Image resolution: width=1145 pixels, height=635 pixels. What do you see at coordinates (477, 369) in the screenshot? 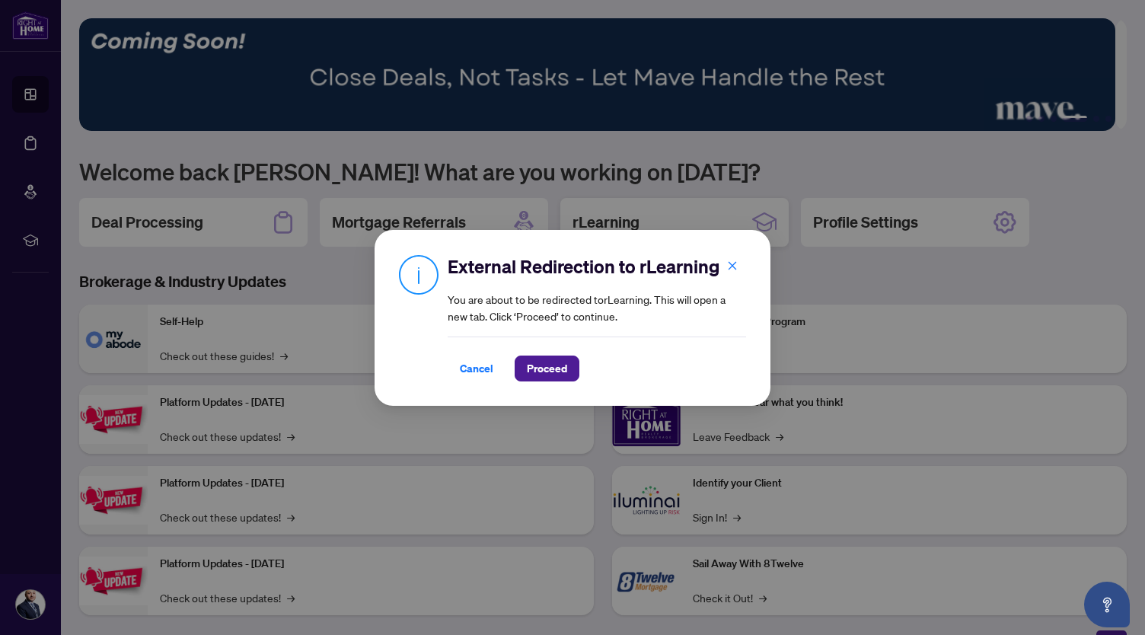
I see `span: Cancel` at bounding box center [477, 369].